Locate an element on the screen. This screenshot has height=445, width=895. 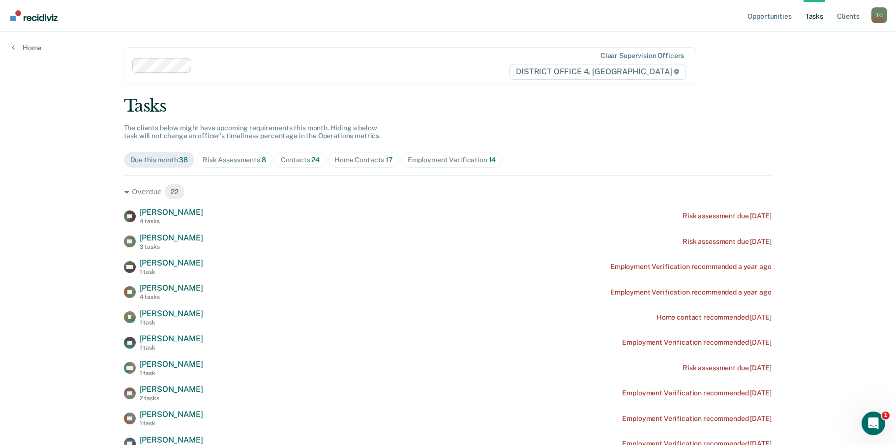
span: 14 is located at coordinates (492, 160).